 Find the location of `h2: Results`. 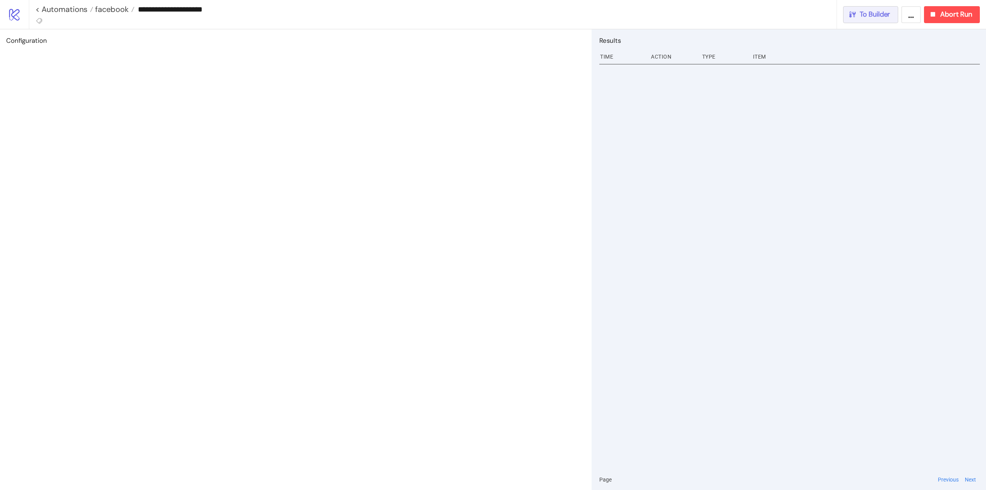

h2: Results is located at coordinates (790, 40).